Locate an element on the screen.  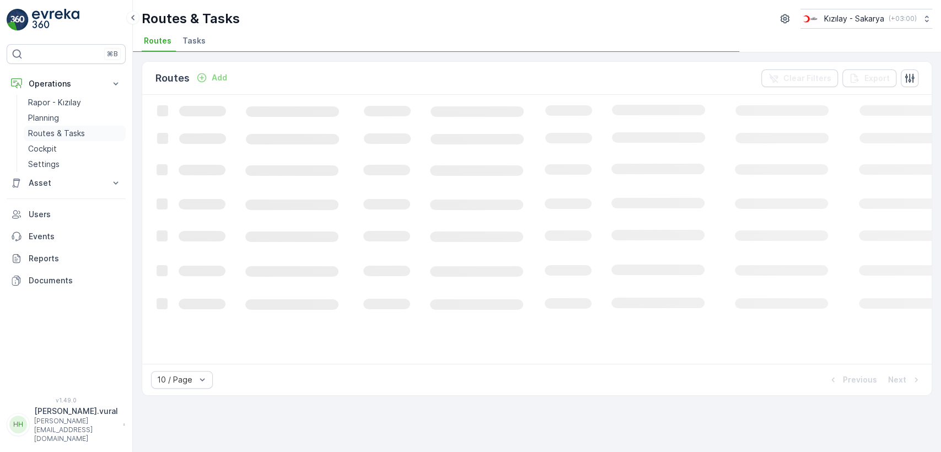
button: Kızılay - Sakarya(+03:00) is located at coordinates (866, 19).